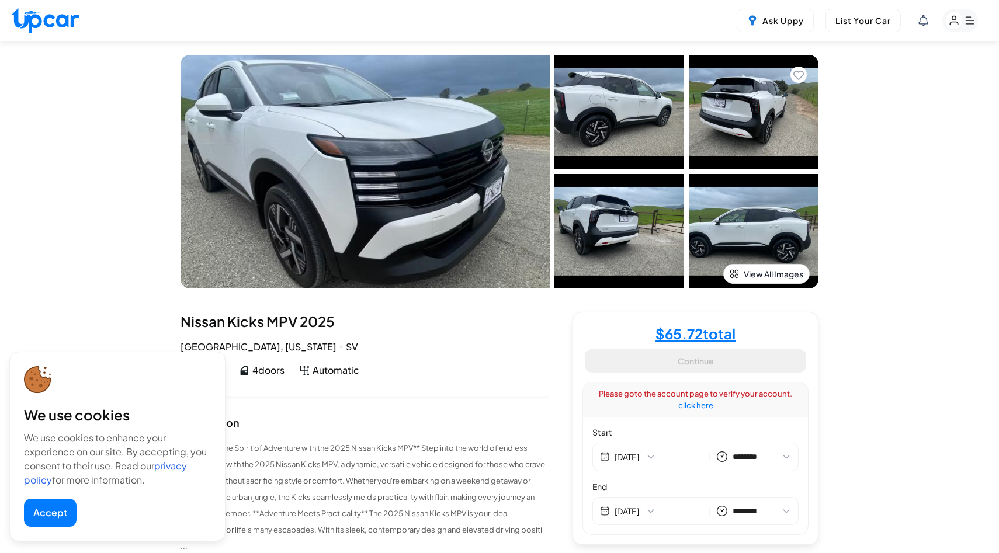 The image size is (999, 553). Describe the element at coordinates (619, 112) in the screenshot. I see `img: Car Image 1` at that location.